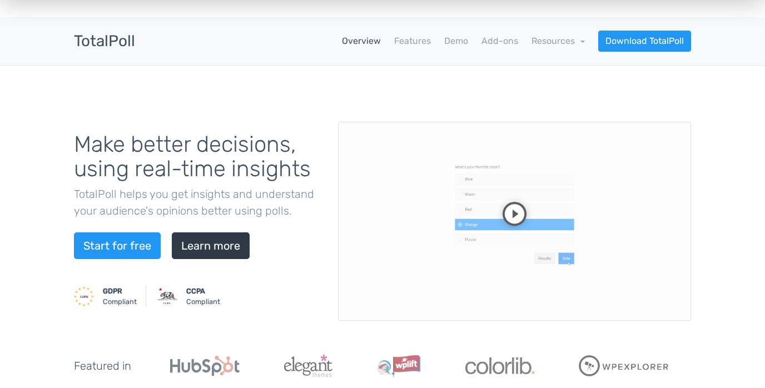  I want to click on img: WPExplorer, so click(624, 366).